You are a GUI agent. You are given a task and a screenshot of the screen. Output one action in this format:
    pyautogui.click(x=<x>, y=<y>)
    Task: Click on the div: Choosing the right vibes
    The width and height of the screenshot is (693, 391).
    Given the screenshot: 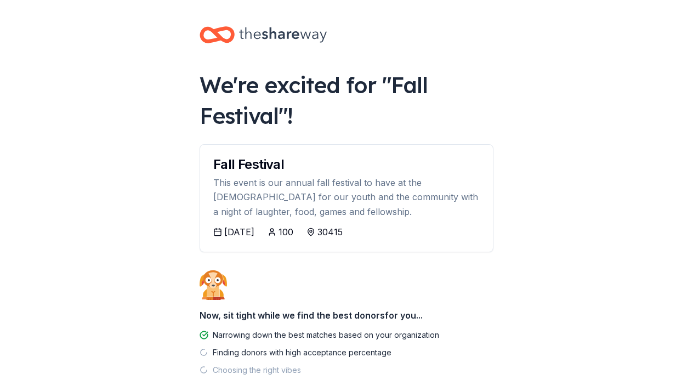 What is the action you would take?
    pyautogui.click(x=256, y=370)
    